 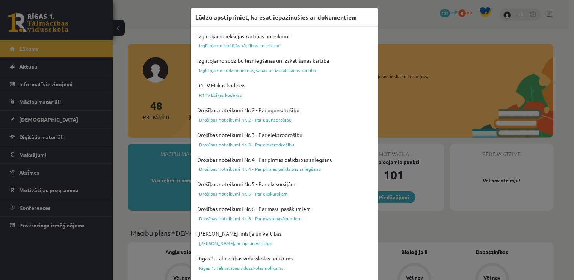 What do you see at coordinates (284, 70) in the screenshot?
I see `a: Izglītojamo sūdzību iesniegšanas un izskatīšanas kārtība` at bounding box center [284, 70].